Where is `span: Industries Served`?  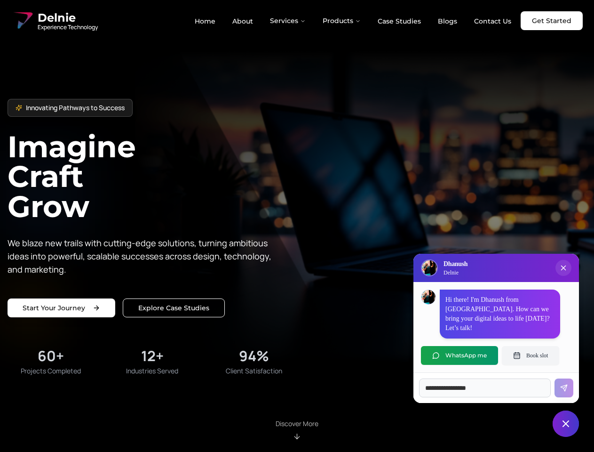
span: Industries Served is located at coordinates (152, 371).